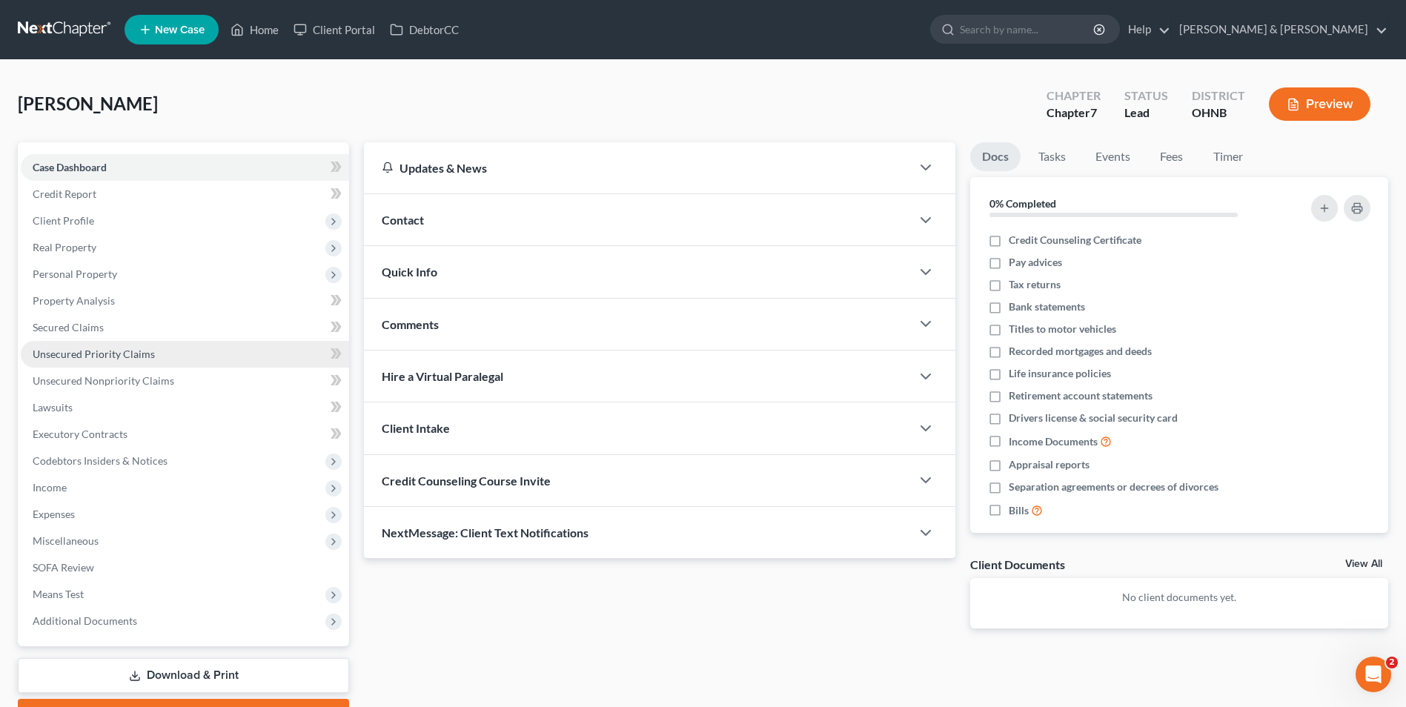 The image size is (1406, 707). I want to click on a: Timer, so click(1228, 156).